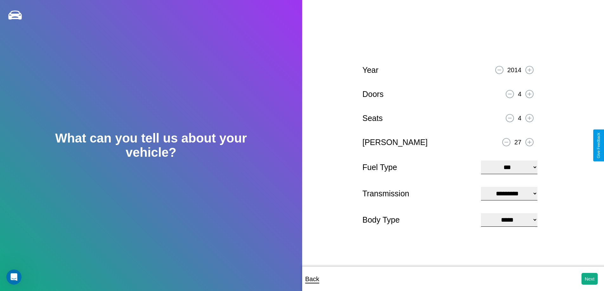 The width and height of the screenshot is (604, 291). Describe the element at coordinates (312, 279) in the screenshot. I see `p: Back` at that location.